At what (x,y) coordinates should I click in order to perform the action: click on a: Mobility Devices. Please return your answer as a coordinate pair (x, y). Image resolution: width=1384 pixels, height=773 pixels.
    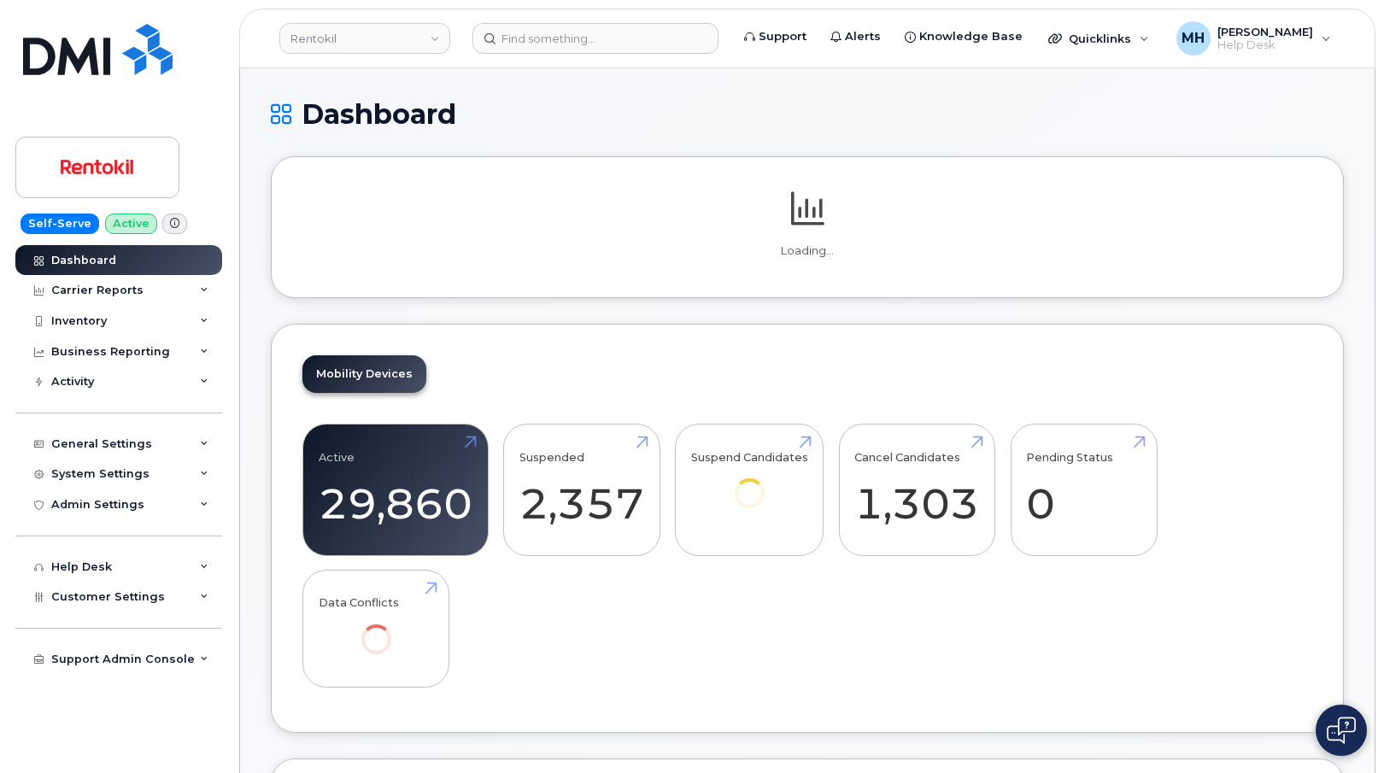
    Looking at the image, I should click on (364, 374).